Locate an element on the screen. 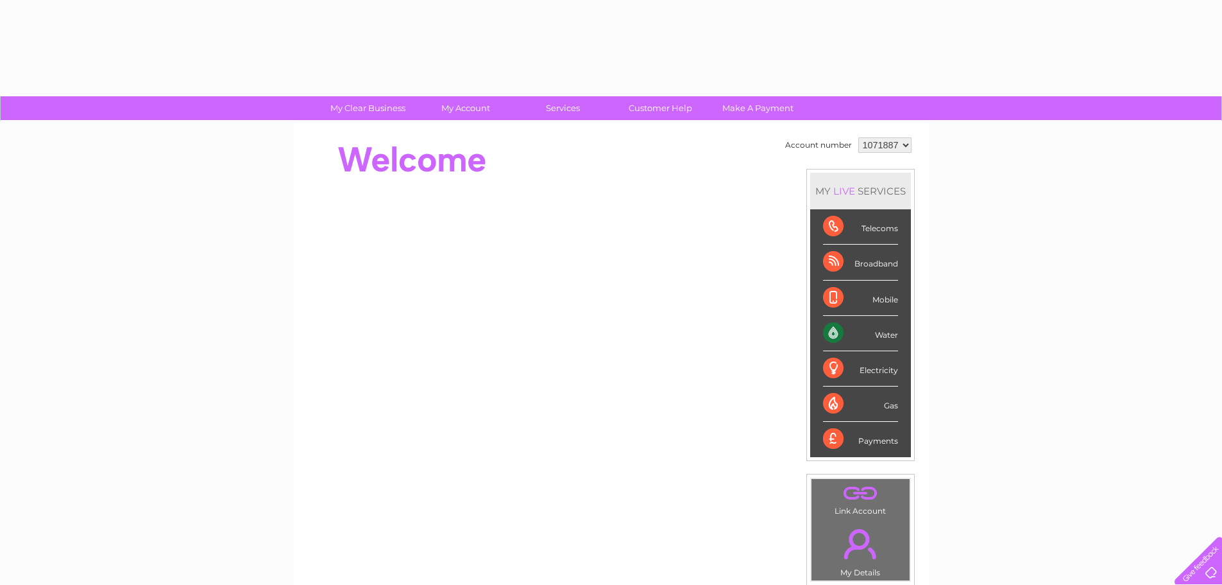  div: Water is located at coordinates (860, 333).